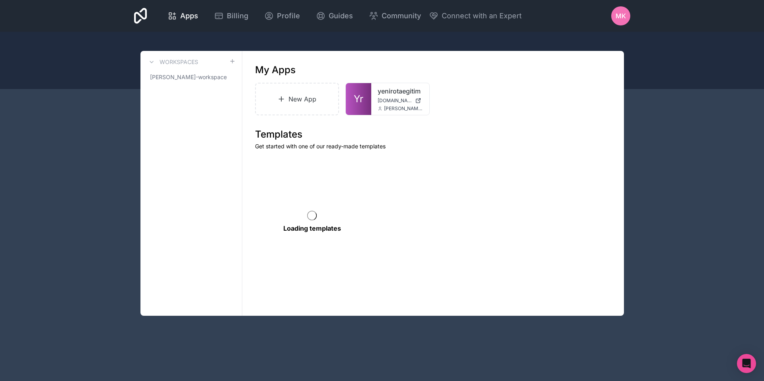 This screenshot has height=381, width=764. I want to click on a: yenirotaegitim, so click(401, 91).